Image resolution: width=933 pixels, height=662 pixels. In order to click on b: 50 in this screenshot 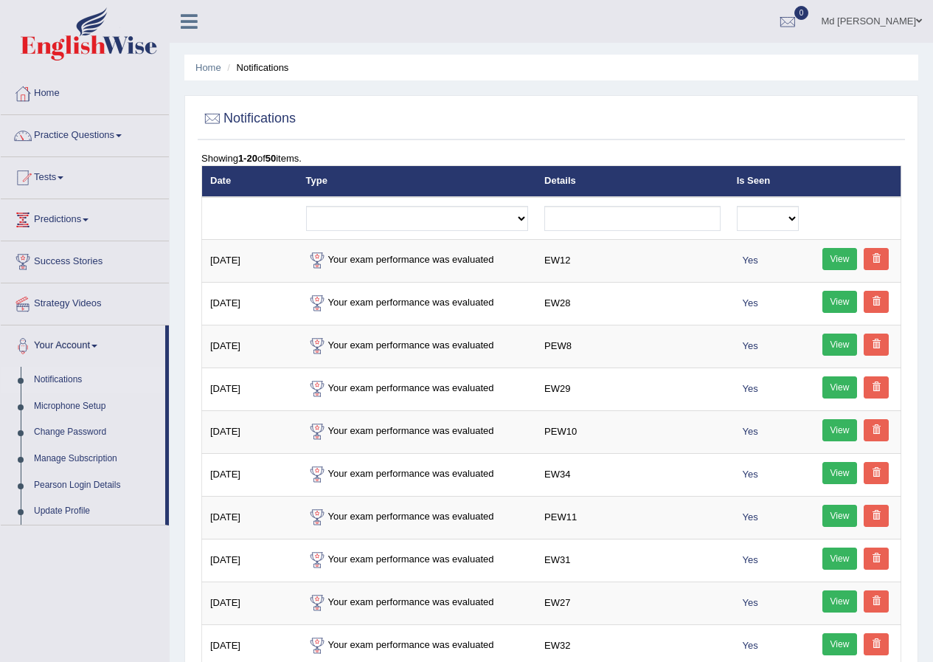, I will do `click(271, 158)`.